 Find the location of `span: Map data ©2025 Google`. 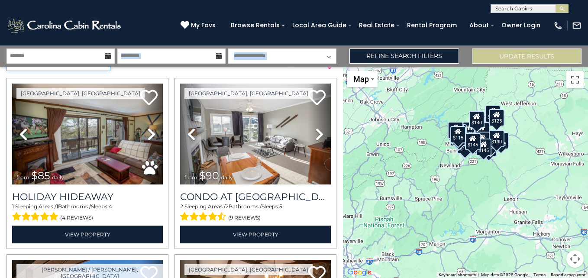

span: Map data ©2025 Google is located at coordinates (504, 274).